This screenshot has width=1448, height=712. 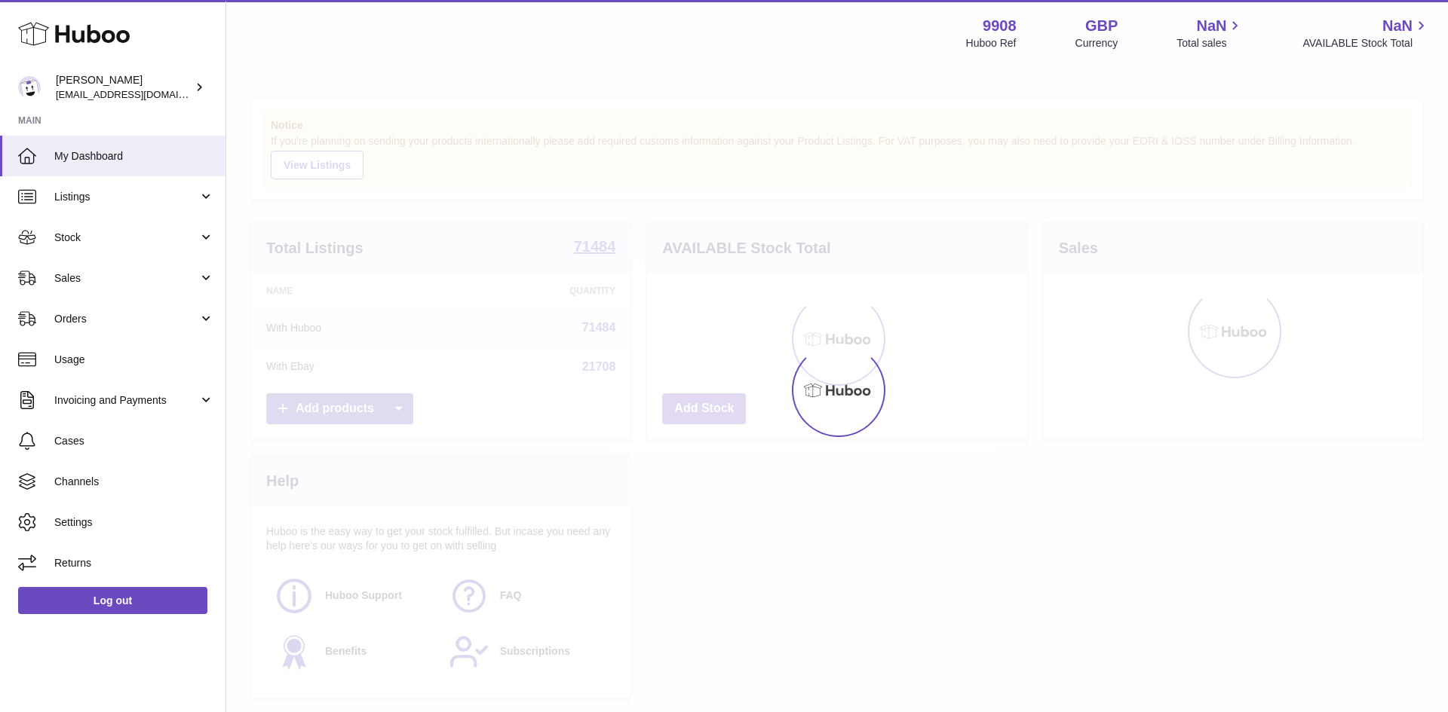 What do you see at coordinates (991, 43) in the screenshot?
I see `div: Huboo Ref` at bounding box center [991, 43].